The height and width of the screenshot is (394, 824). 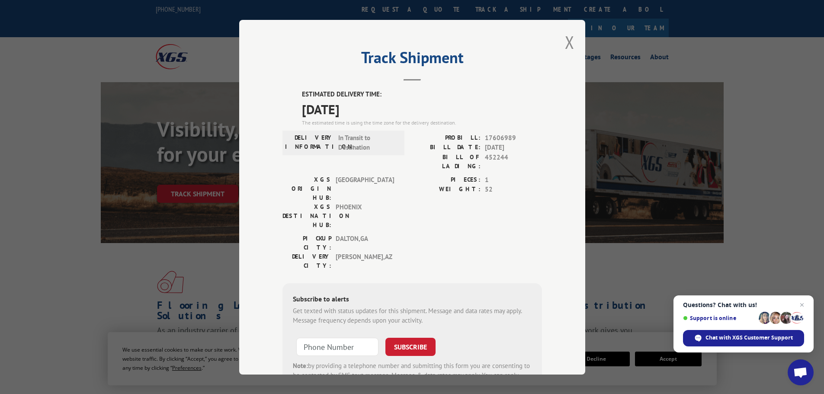 What do you see at coordinates (446, 161) in the screenshot?
I see `label: BILL OF LADING:` at bounding box center [446, 161].